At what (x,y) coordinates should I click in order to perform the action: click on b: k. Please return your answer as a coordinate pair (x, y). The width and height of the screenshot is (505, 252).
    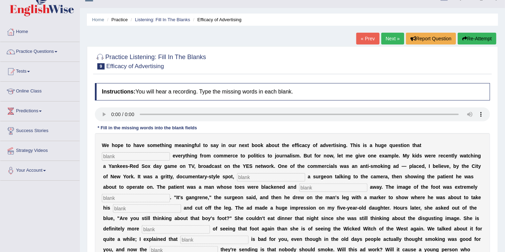
    Looking at the image, I should click on (272, 166).